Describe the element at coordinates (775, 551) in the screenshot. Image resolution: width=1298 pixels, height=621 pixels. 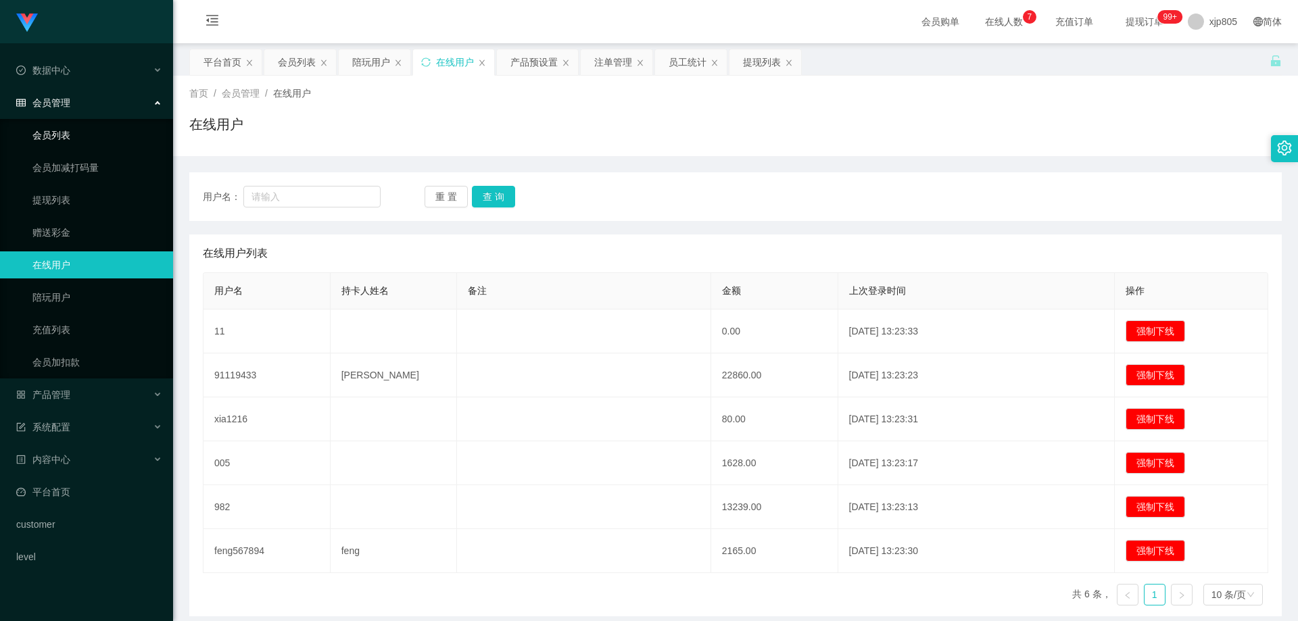
I see `td: 2165.00` at that location.